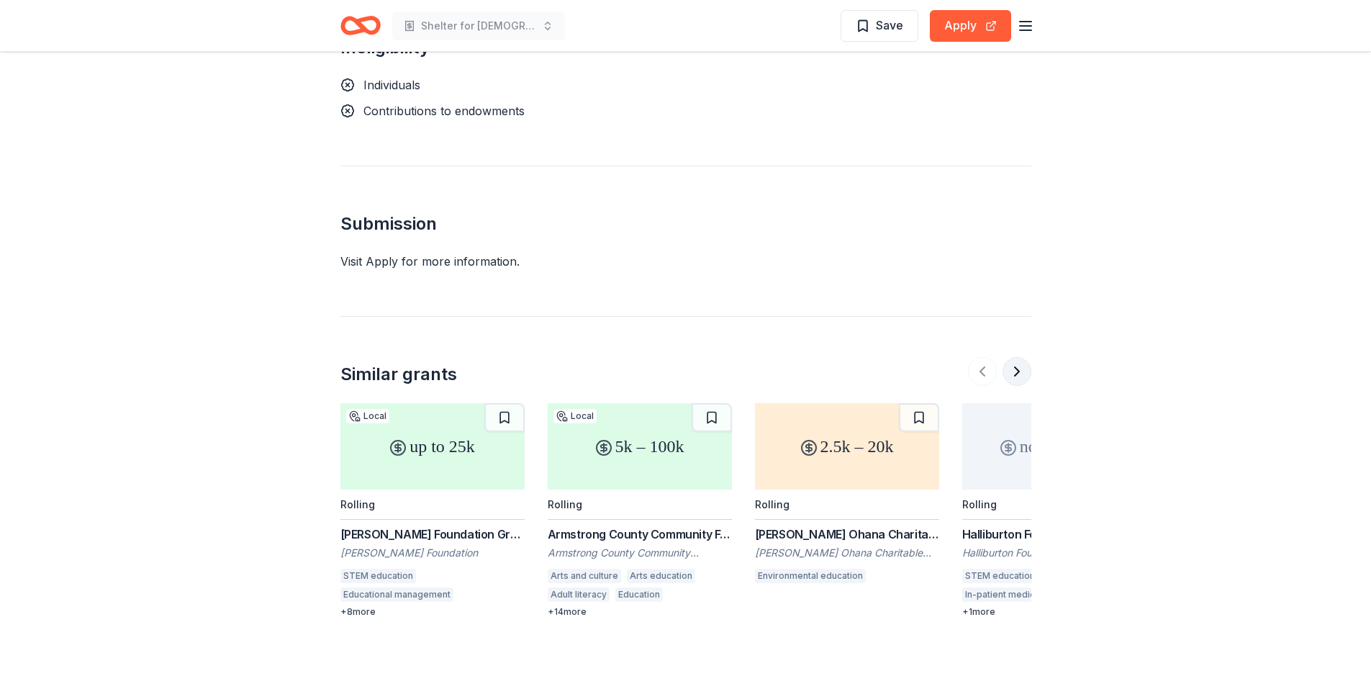 The height and width of the screenshot is (689, 1371). What do you see at coordinates (1054, 553) in the screenshot?
I see `div: Halliburton Foundation Inc.` at bounding box center [1054, 553].